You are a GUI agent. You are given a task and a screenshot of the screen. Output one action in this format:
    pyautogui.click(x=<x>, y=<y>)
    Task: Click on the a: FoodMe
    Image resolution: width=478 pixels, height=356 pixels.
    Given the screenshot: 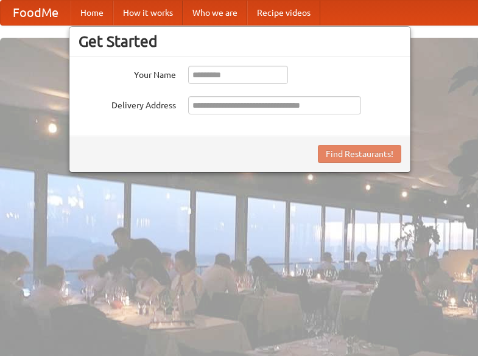 What is the action you would take?
    pyautogui.click(x=35, y=13)
    